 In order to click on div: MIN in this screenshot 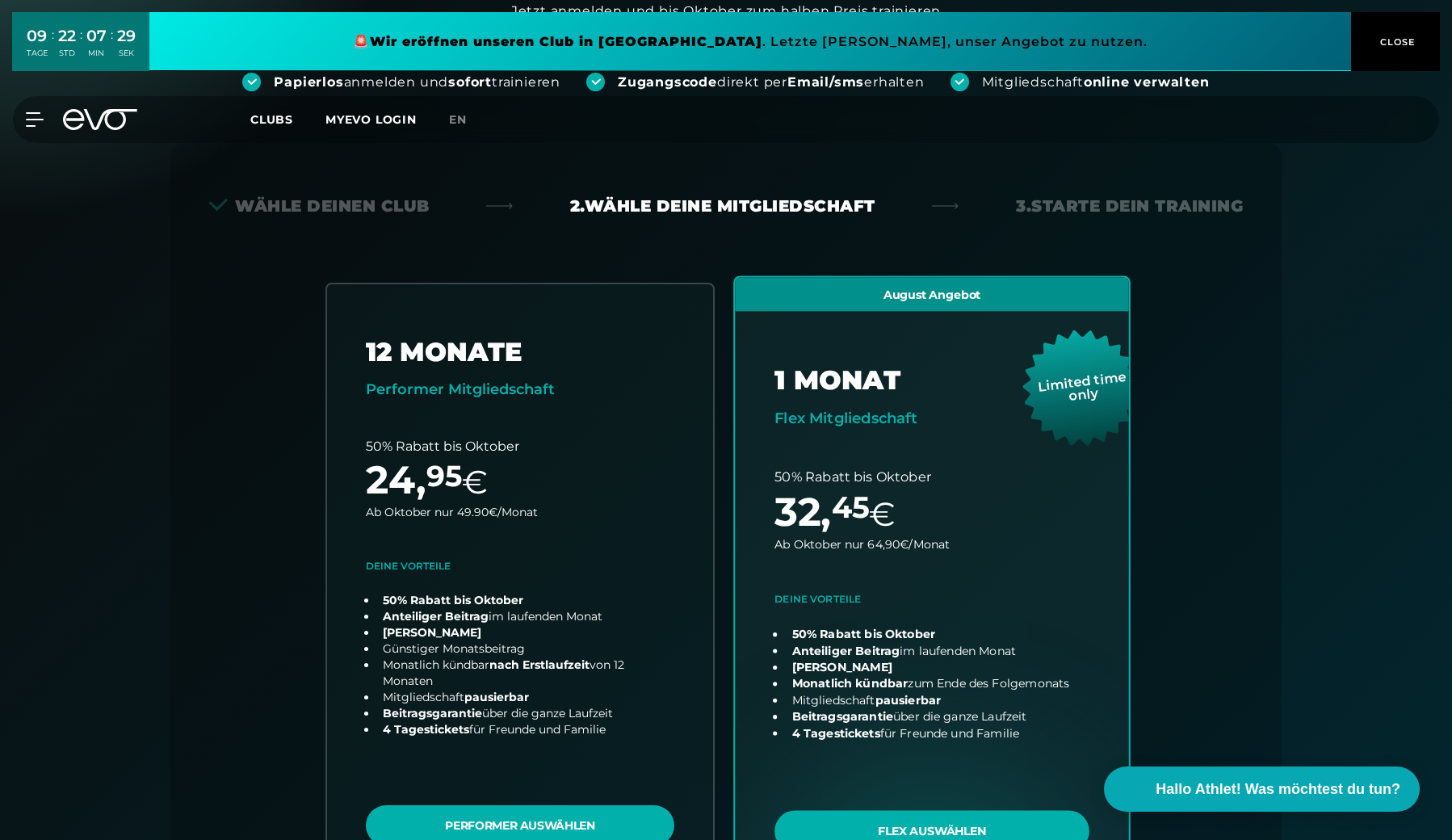, I will do `click(96, 54)`.